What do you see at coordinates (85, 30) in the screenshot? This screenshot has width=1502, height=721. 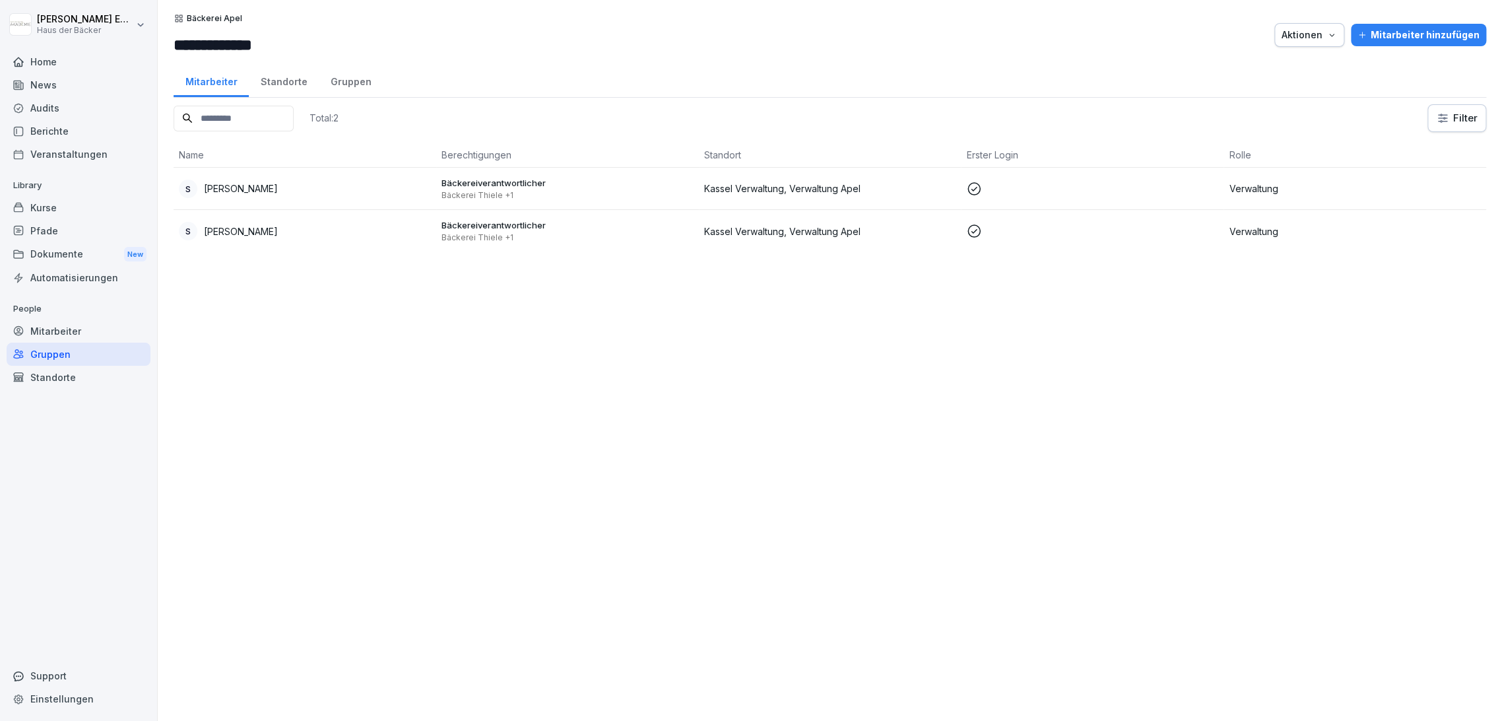 I see `p: Haus der Bäcker` at bounding box center [85, 30].